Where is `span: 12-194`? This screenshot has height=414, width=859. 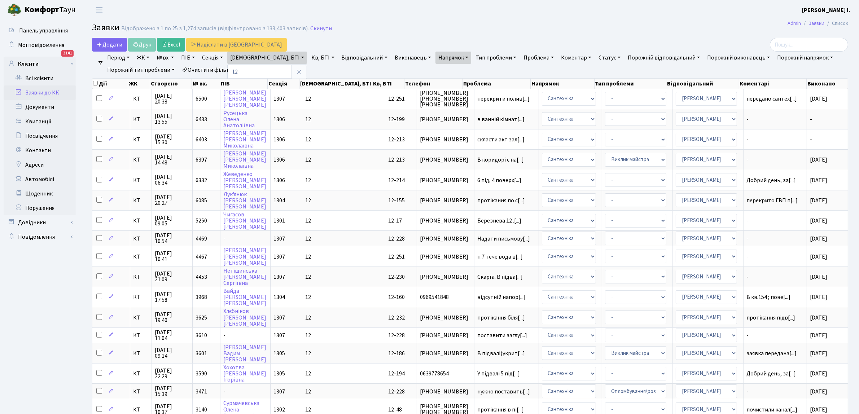 span: 12-194 is located at coordinates (396, 374).